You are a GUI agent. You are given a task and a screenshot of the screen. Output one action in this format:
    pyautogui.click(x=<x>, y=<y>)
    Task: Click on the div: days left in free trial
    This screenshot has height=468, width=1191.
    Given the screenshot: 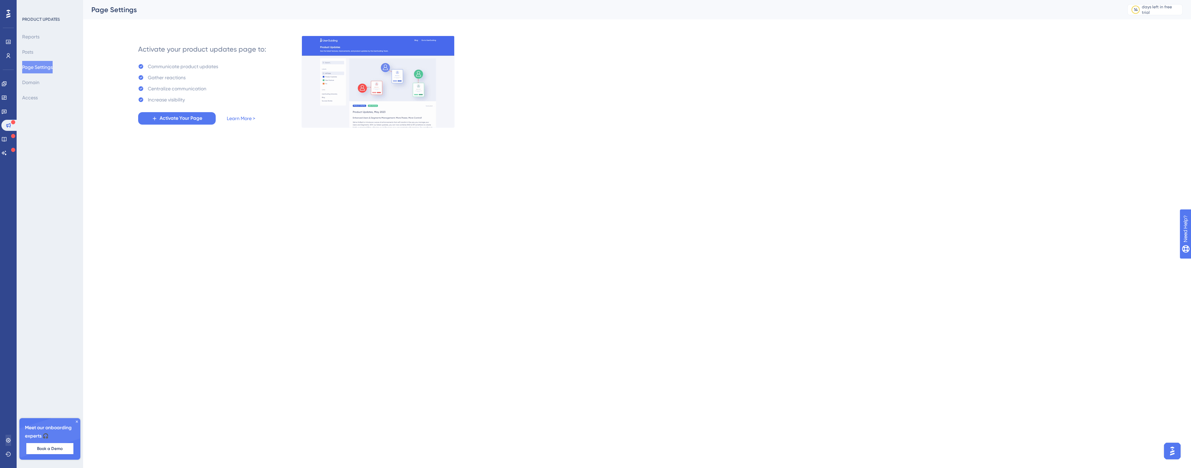 What is the action you would take?
    pyautogui.click(x=1161, y=10)
    